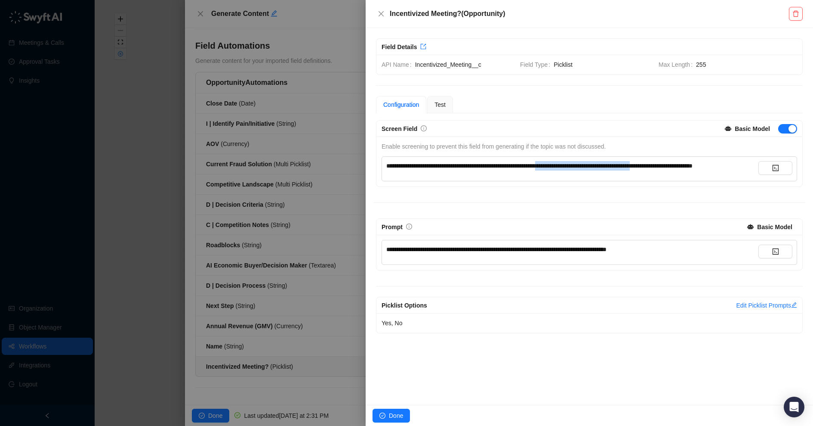  I want to click on div: Picklist Options, so click(559, 305).